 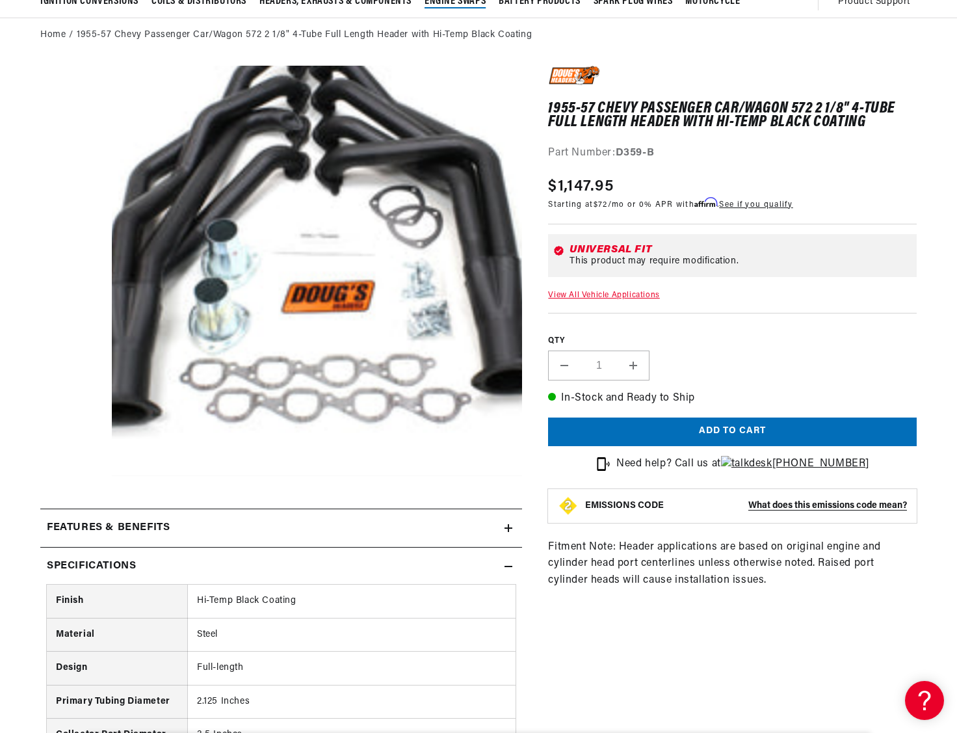 What do you see at coordinates (601, 205) in the screenshot?
I see `span: $72` at bounding box center [601, 205].